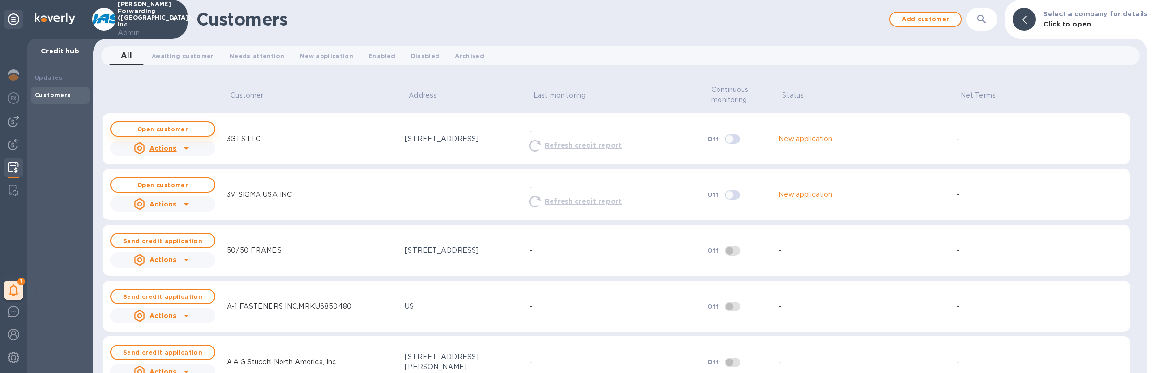 The height and width of the screenshot is (373, 1155). I want to click on img: Logo, so click(55, 18).